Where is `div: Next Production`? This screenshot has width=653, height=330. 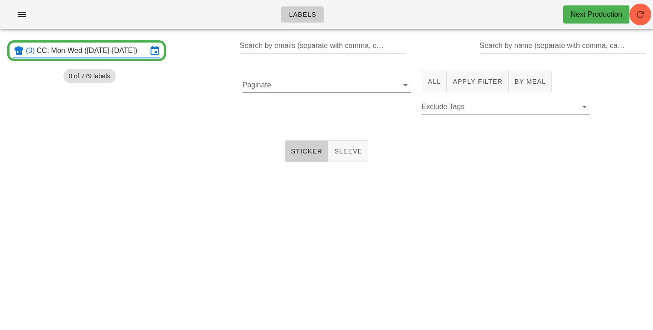 div: Next Production is located at coordinates (596, 15).